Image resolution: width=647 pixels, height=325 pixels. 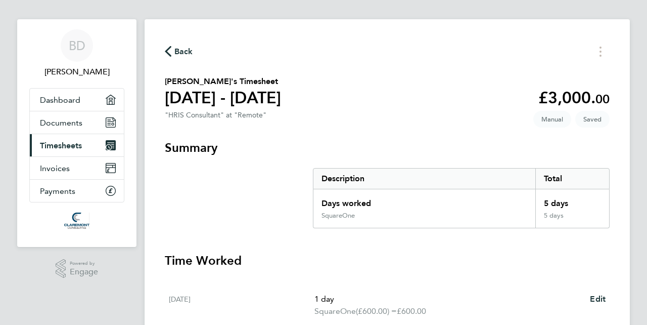 I want to click on span: (£600.00) =, so click(x=376, y=311).